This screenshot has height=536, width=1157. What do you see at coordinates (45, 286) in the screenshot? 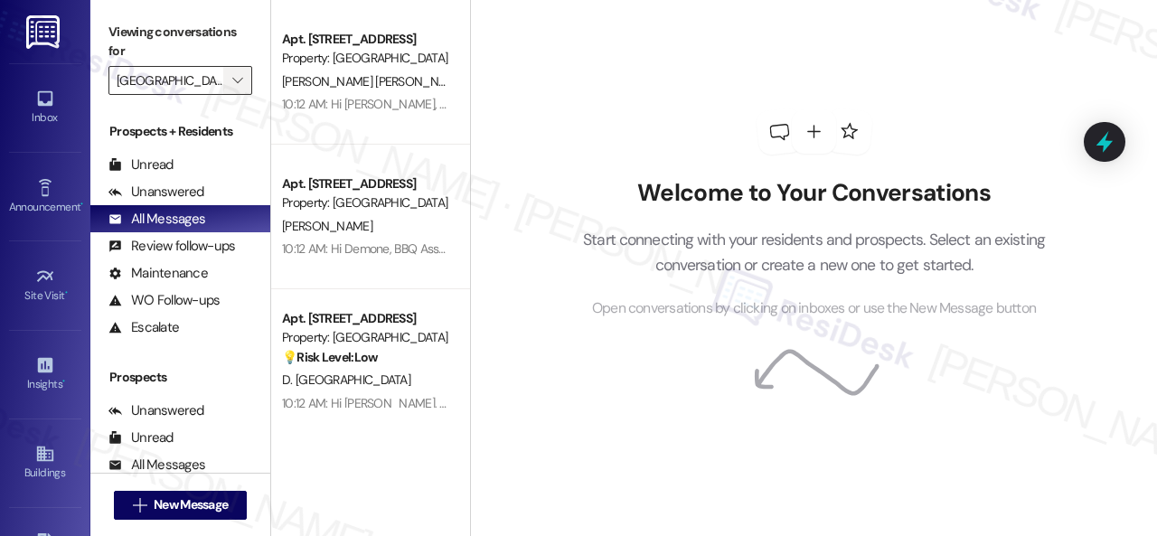
I see `a: Site Visit •` at bounding box center [45, 286].